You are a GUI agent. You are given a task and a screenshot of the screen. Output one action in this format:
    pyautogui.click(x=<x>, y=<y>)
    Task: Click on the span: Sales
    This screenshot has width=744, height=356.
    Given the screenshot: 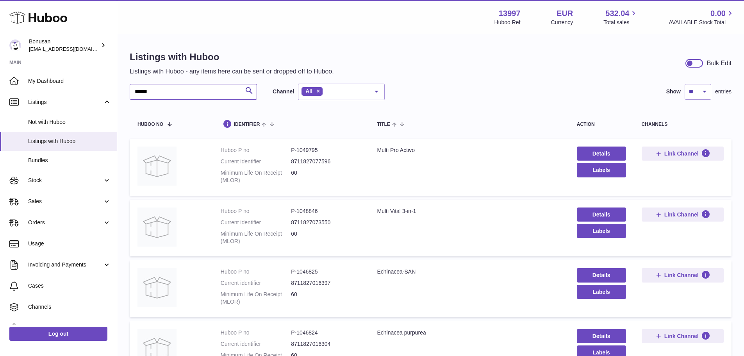 What is the action you would take?
    pyautogui.click(x=65, y=201)
    